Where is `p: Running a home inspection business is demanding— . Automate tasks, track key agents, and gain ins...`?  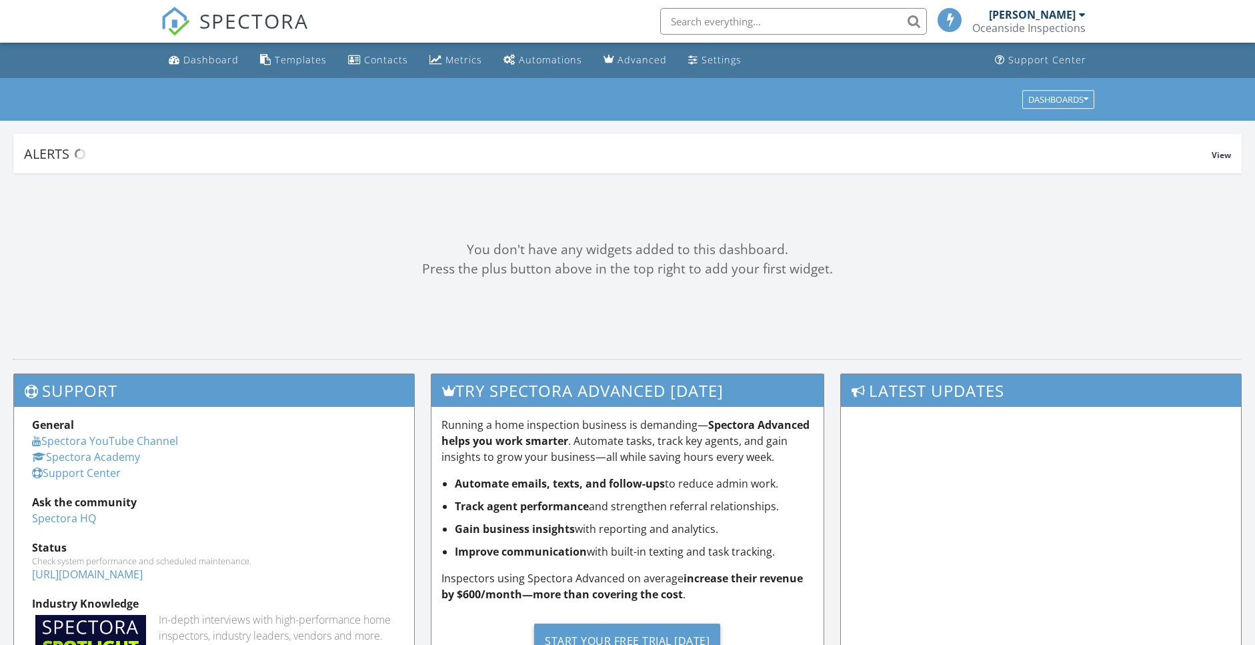
p: Running a home inspection business is demanding— . Automate tasks, track key agents, and gain ins... is located at coordinates (627, 441).